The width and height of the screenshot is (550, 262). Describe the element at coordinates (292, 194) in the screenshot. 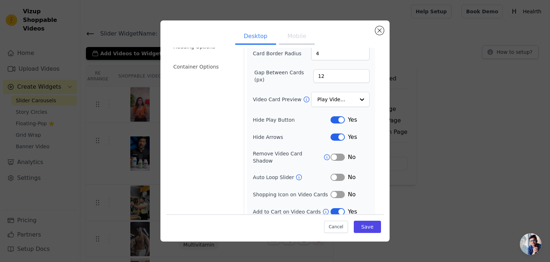

I see `label: Shopping Icon on Video Cards` at that location.